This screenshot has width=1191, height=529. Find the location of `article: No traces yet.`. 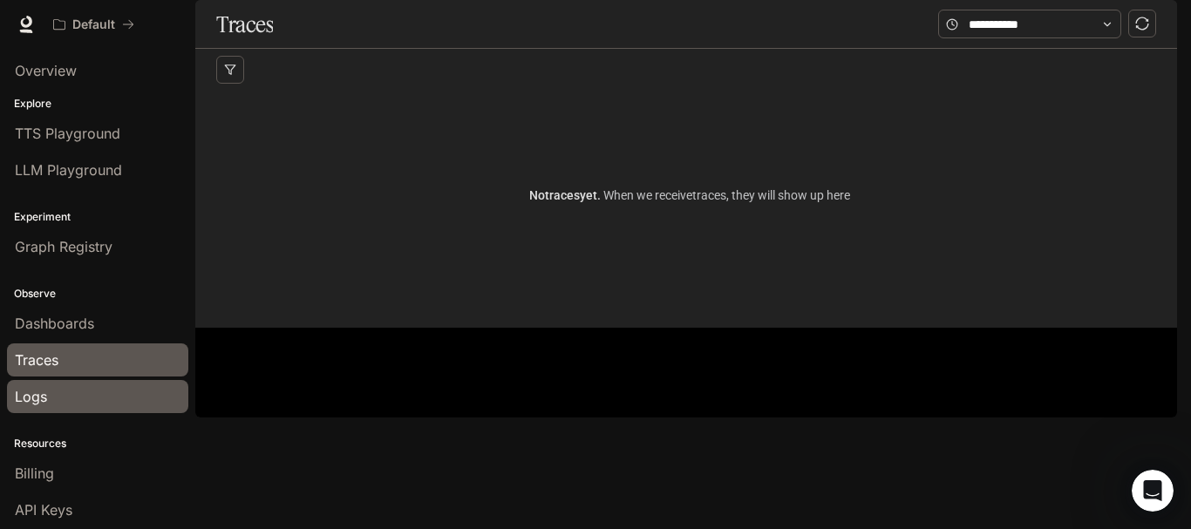

article: No traces yet. is located at coordinates (690, 195).